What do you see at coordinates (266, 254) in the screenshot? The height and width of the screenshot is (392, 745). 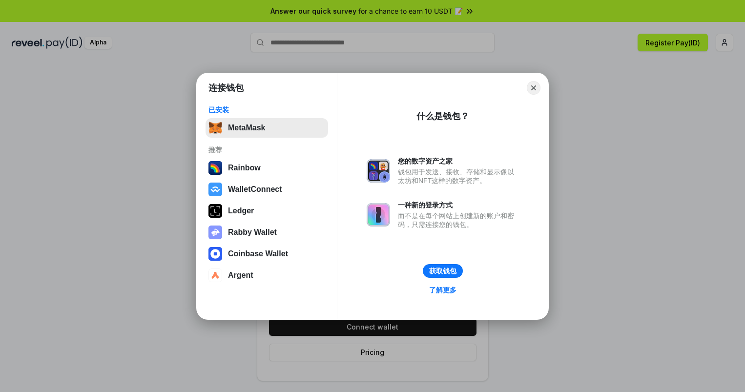 I see `button: Coinbase Wallet` at bounding box center [266, 254].